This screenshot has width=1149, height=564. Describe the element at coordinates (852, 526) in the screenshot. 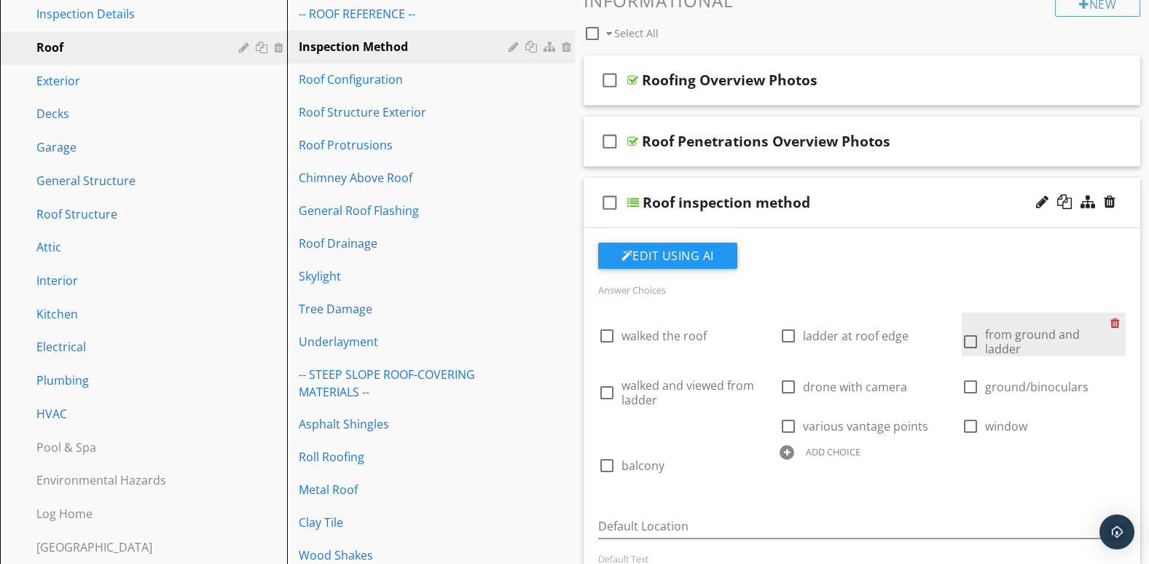

I see `input: Default Location` at that location.